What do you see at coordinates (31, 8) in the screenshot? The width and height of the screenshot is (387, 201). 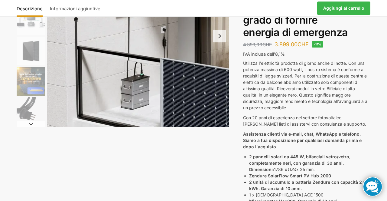 I see `a: Descrizione` at bounding box center [31, 8].